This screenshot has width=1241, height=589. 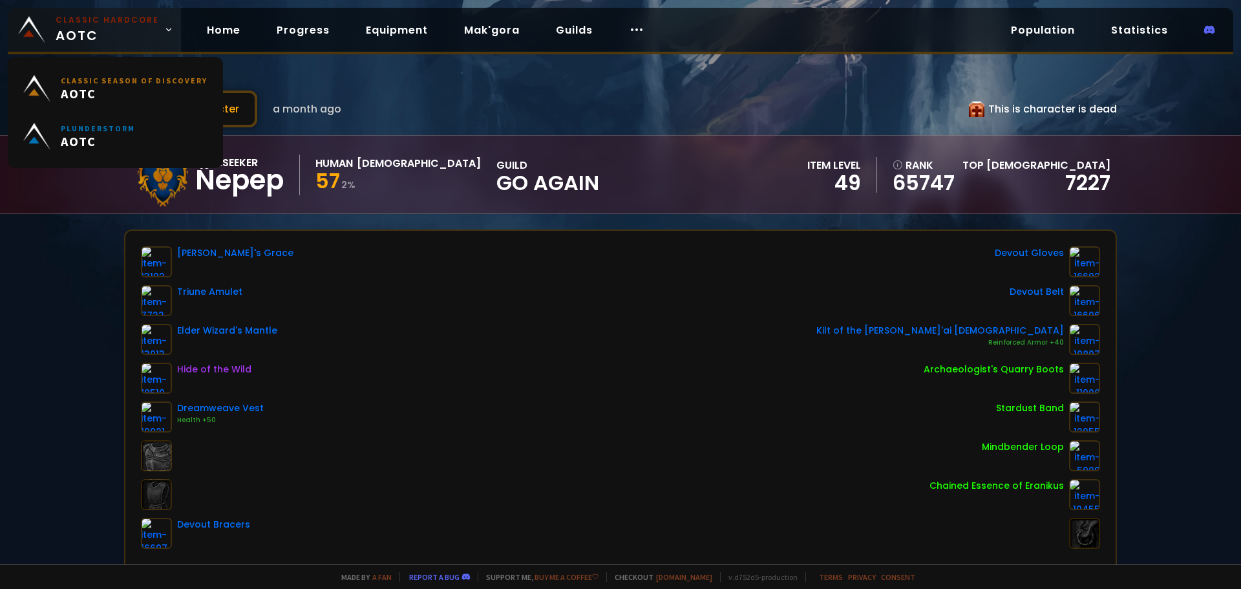 I want to click on img: item-10021, so click(x=156, y=417).